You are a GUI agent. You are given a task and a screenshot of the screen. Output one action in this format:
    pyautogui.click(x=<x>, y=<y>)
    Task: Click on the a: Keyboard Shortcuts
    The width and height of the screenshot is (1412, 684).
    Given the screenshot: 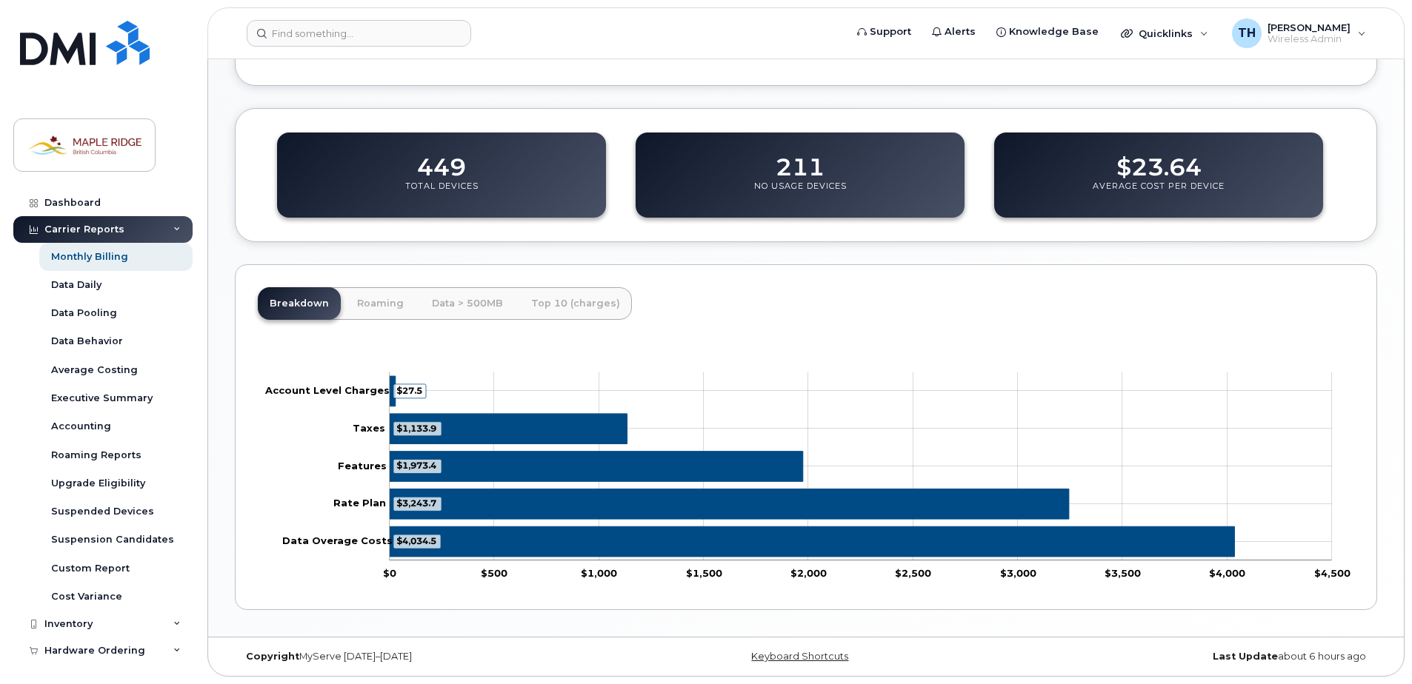 What is the action you would take?
    pyautogui.click(x=799, y=656)
    